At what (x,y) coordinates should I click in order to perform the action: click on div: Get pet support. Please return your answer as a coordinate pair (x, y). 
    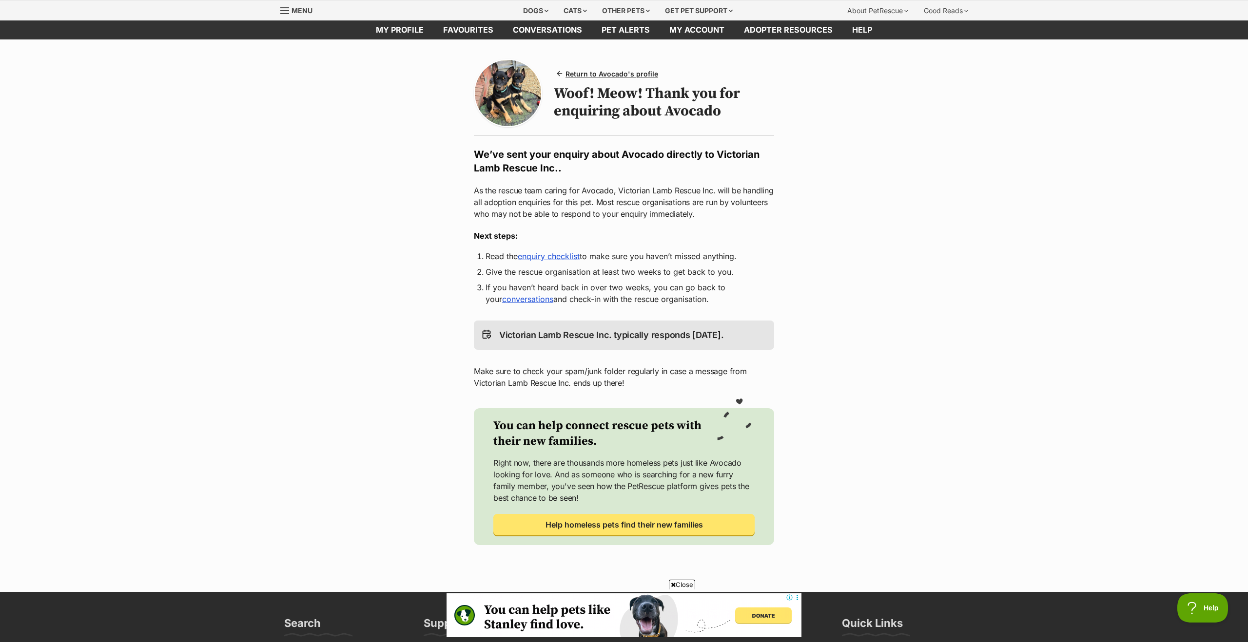
    Looking at the image, I should click on (699, 11).